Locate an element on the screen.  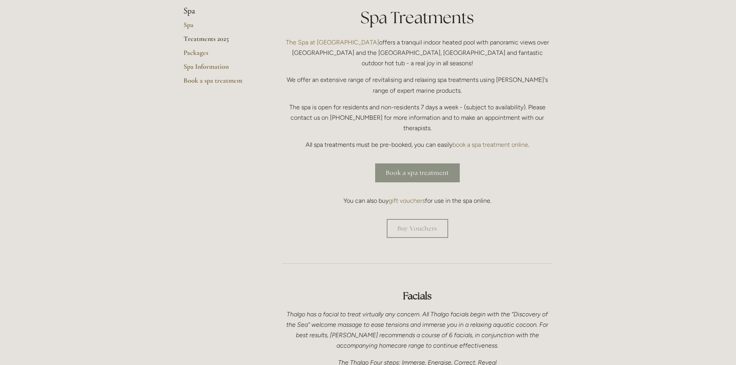
a: gift vouchers is located at coordinates (407, 201).